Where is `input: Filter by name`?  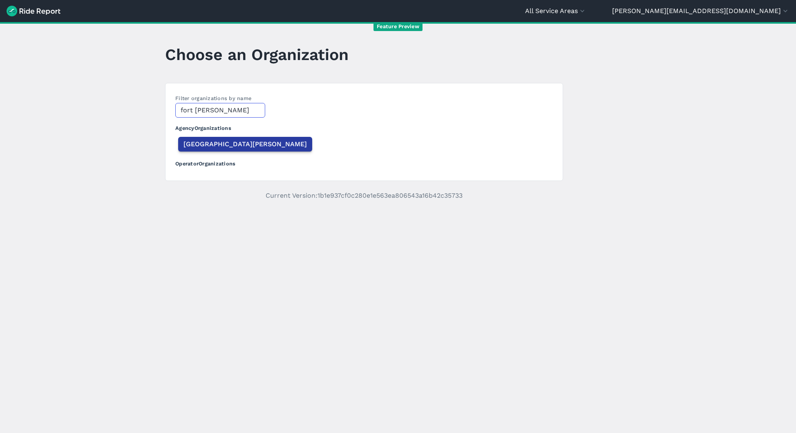 input: Filter by name is located at coordinates (220, 110).